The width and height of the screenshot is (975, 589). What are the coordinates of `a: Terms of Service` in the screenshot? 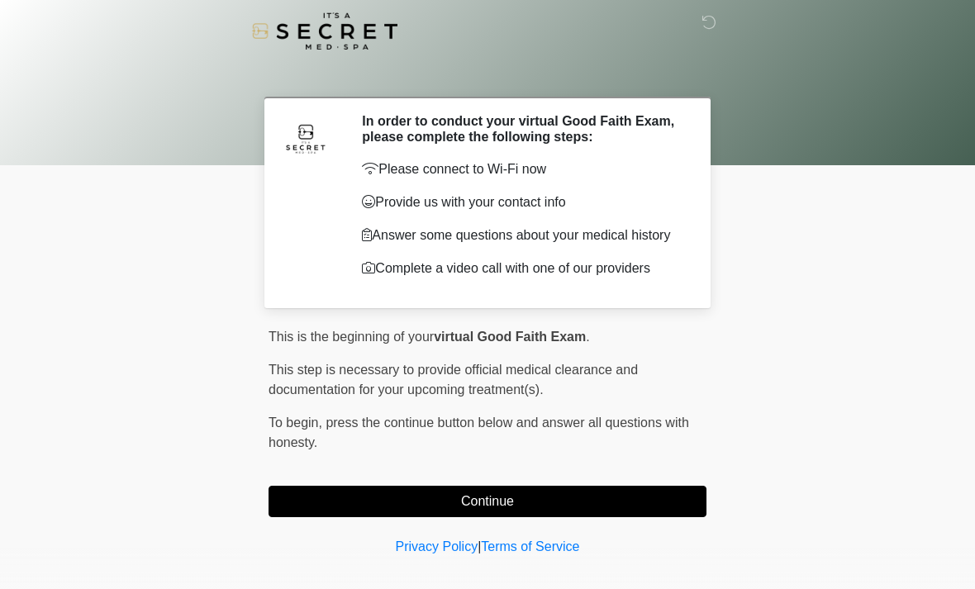 It's located at (530, 546).